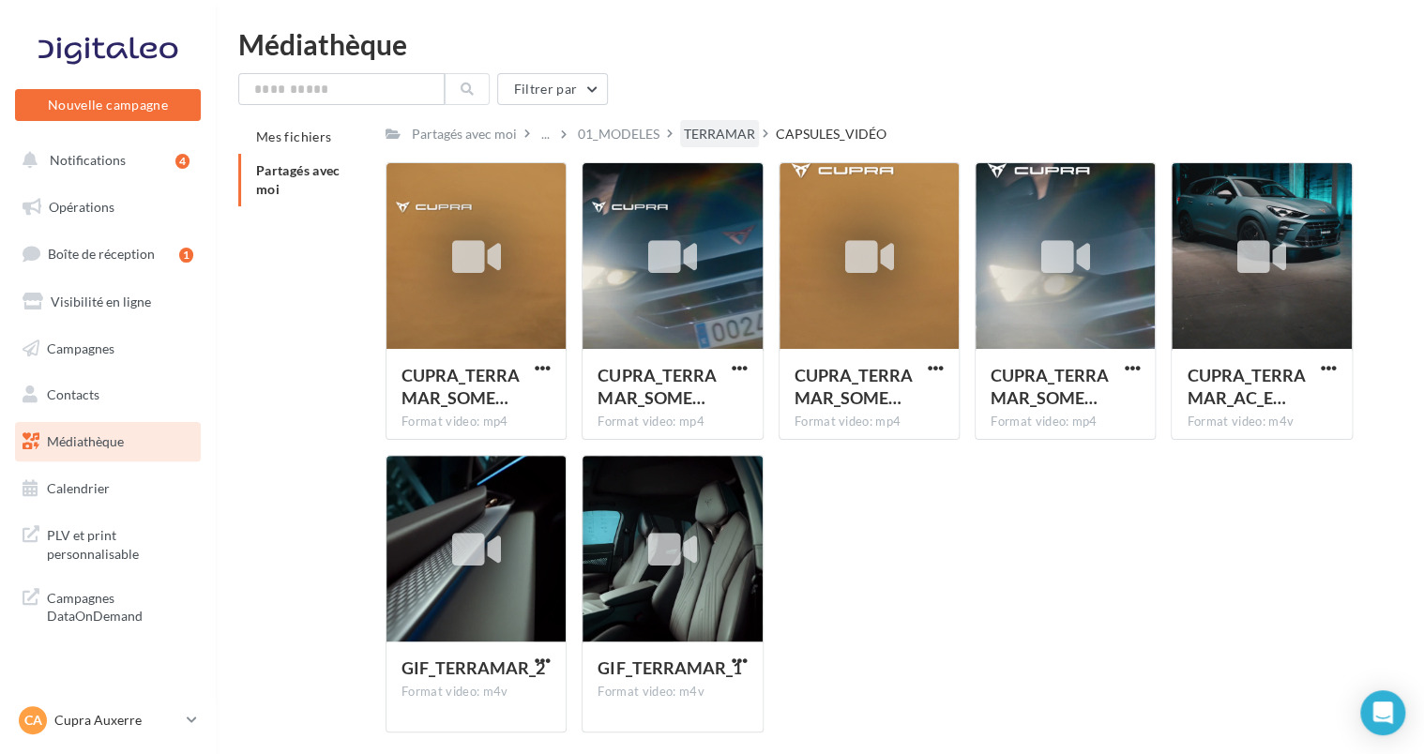 Image resolution: width=1424 pixels, height=754 pixels. I want to click on a: Calendrier, so click(108, 489).